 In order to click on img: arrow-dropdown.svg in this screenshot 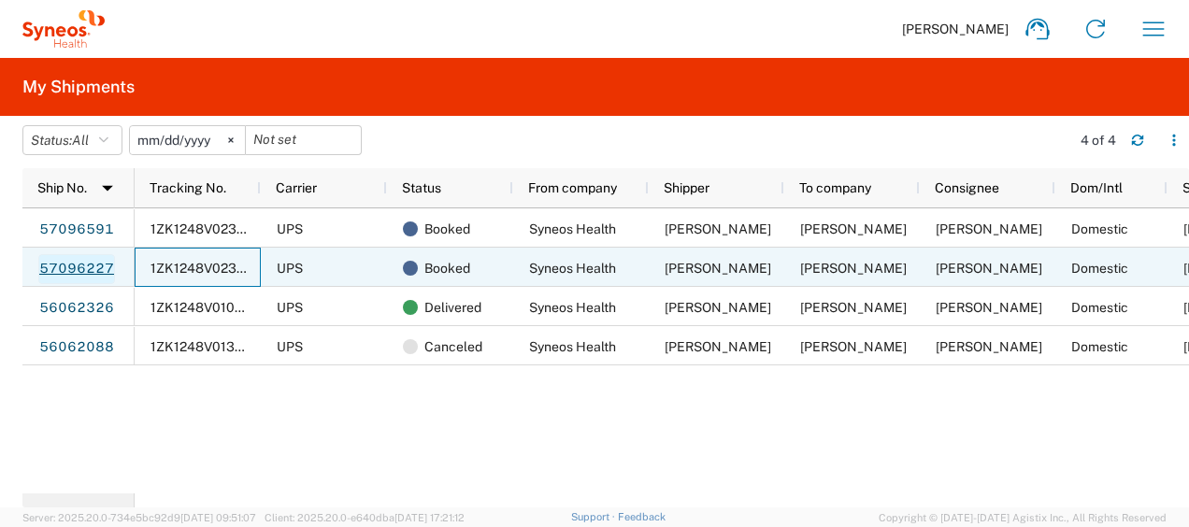, I will do `click(107, 188)`.